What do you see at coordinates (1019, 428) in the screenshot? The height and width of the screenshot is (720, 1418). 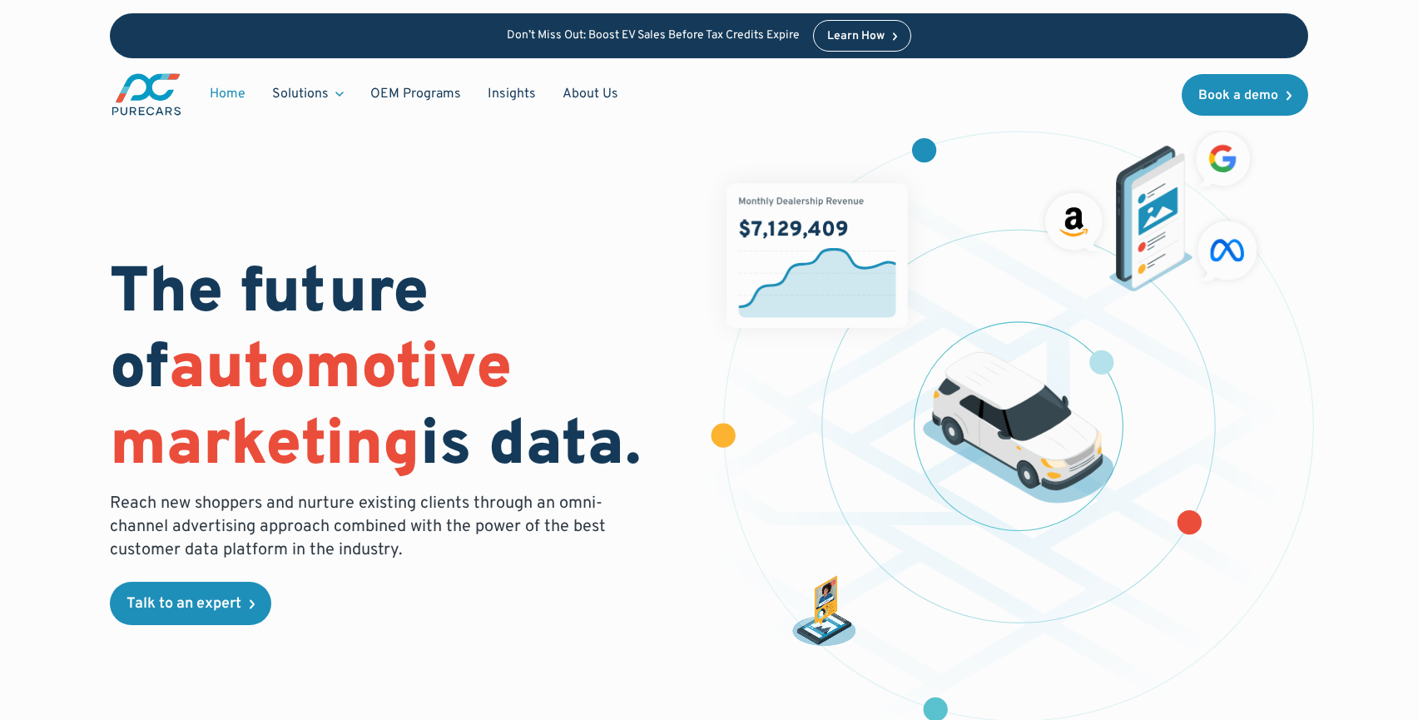 I see `img: illustration of a vehicle` at bounding box center [1019, 428].